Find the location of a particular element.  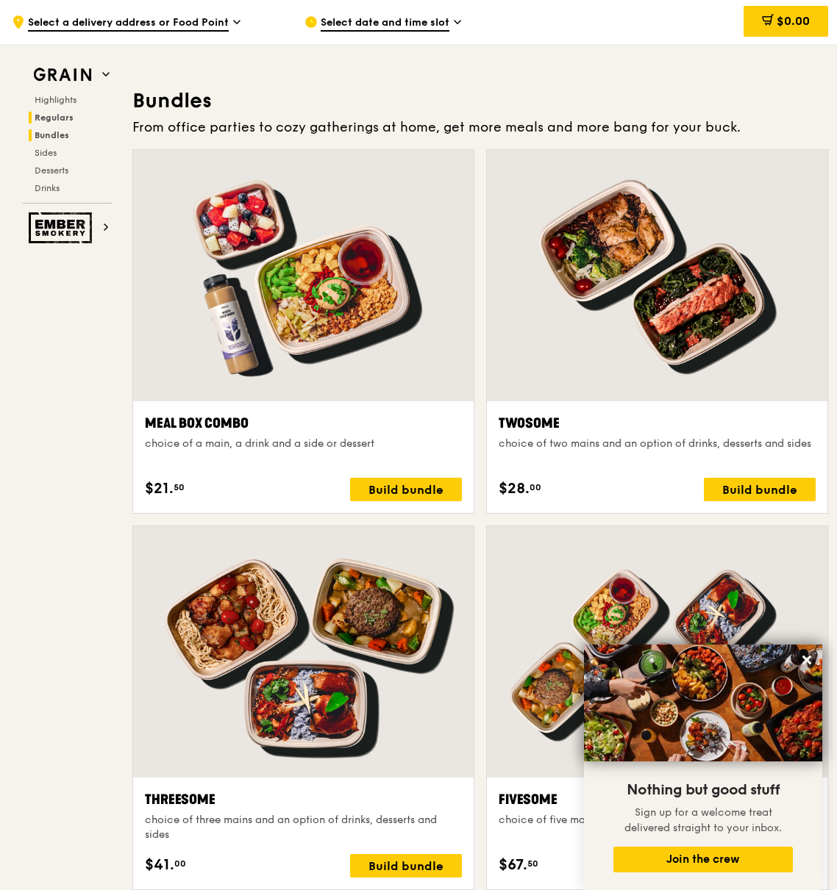

span: Sides is located at coordinates (46, 153).